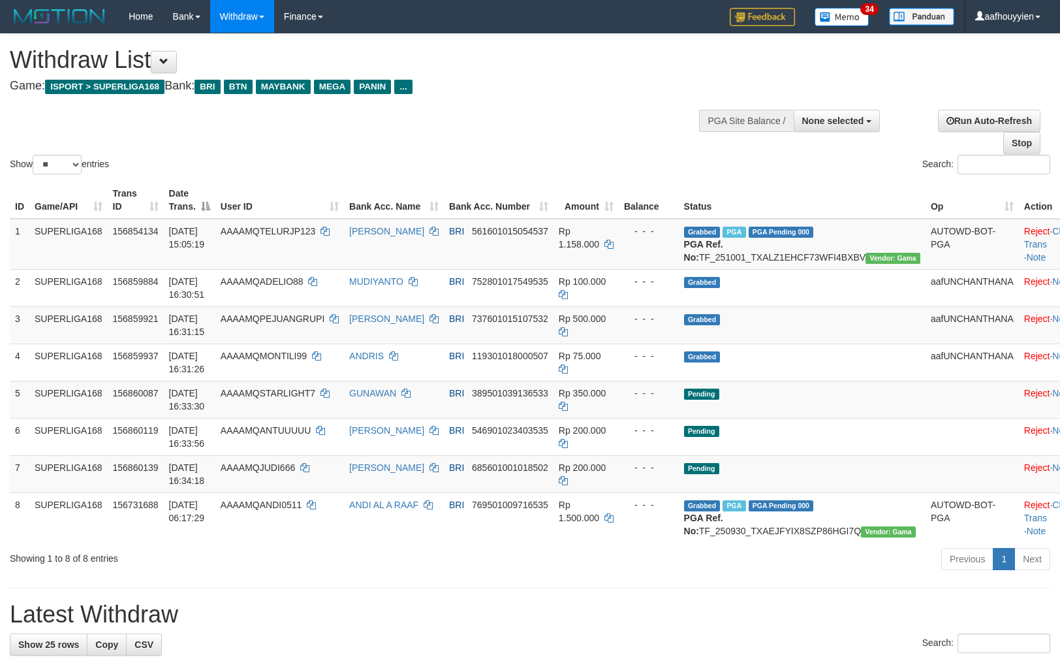  Describe the element at coordinates (986, 164) in the screenshot. I see `label: Search:` at that location.